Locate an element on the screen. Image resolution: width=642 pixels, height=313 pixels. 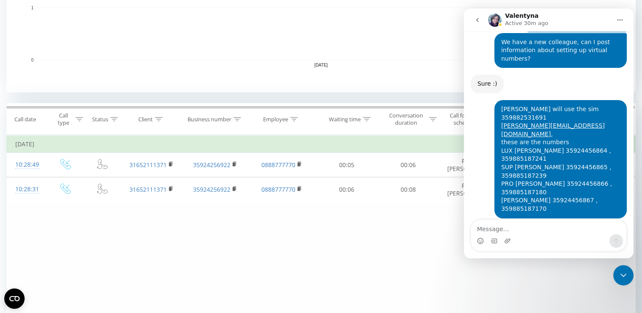
button: Home is located at coordinates (156, 11).